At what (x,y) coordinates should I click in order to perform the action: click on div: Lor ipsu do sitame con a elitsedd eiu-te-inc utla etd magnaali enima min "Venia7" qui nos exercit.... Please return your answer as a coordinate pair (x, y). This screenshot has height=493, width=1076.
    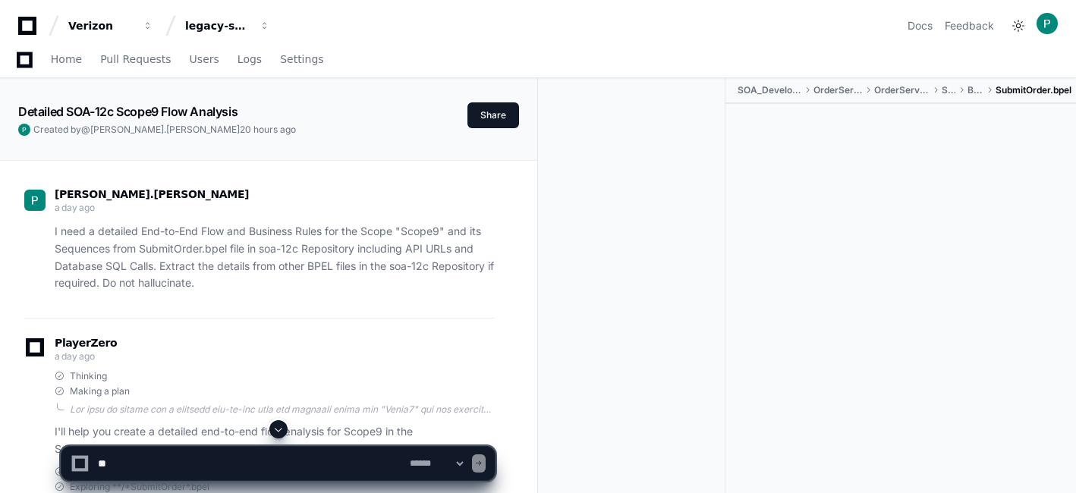
    Looking at the image, I should click on (282, 410).